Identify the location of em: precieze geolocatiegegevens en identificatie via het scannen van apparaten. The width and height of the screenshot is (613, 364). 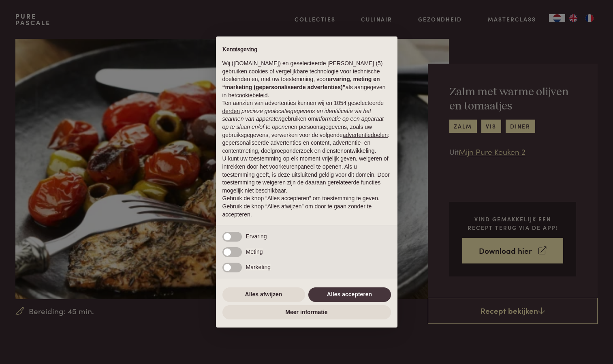
(297, 115).